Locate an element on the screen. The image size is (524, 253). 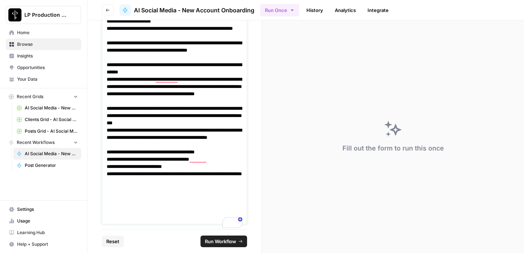
a: Home is located at coordinates (43, 33).